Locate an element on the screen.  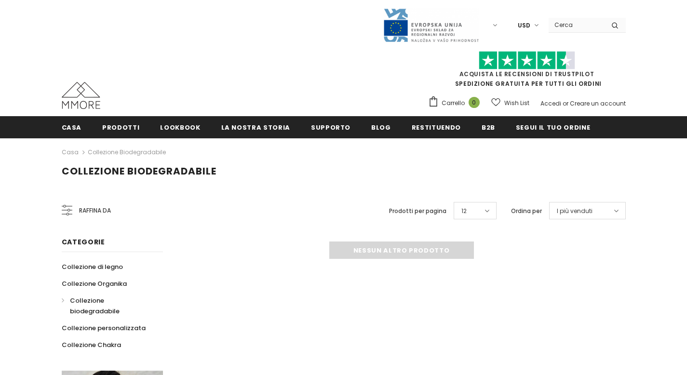
span: Raffina da is located at coordinates (95, 211).